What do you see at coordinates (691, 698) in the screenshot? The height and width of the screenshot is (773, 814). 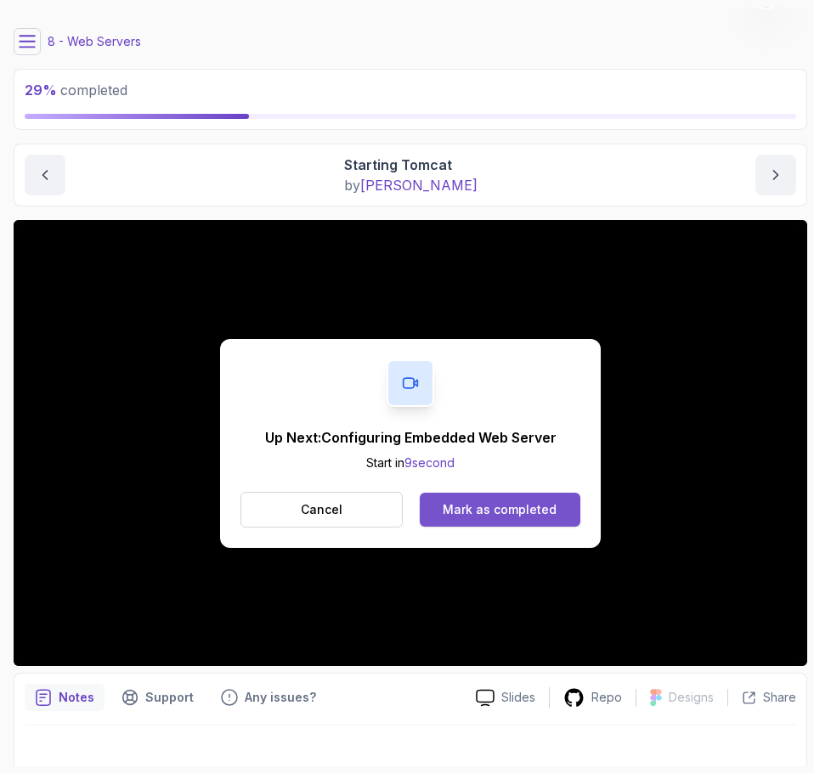 I see `p: Designs` at bounding box center [691, 698].